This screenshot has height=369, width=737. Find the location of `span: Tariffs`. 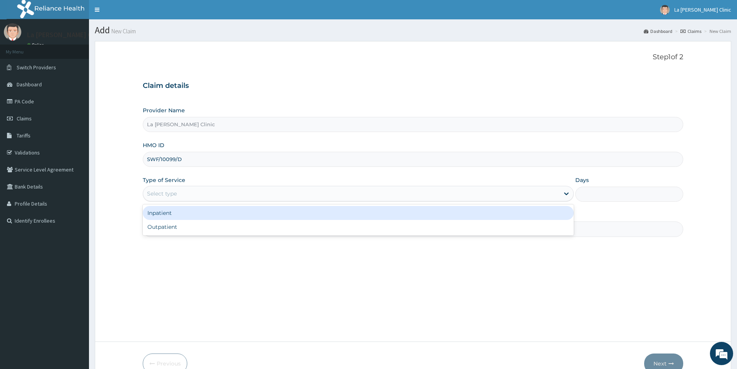

span: Tariffs is located at coordinates (24, 135).